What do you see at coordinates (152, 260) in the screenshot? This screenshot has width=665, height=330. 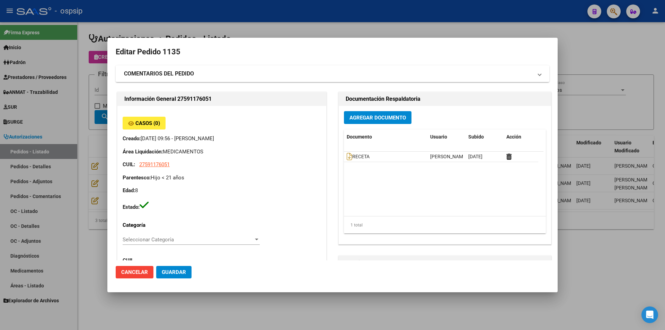 I see `p: CUIL` at bounding box center [152, 260].